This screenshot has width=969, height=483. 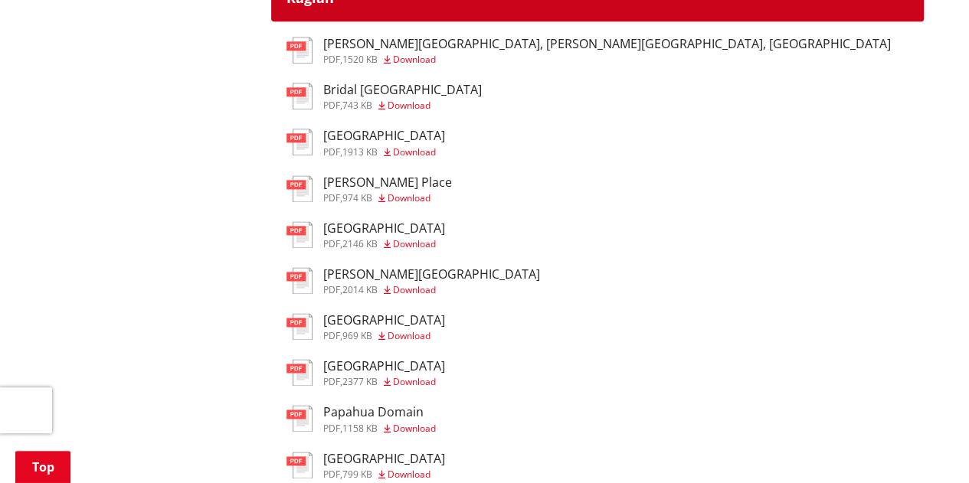 What do you see at coordinates (360, 243) in the screenshot?
I see `span: 2146 KB` at bounding box center [360, 243].